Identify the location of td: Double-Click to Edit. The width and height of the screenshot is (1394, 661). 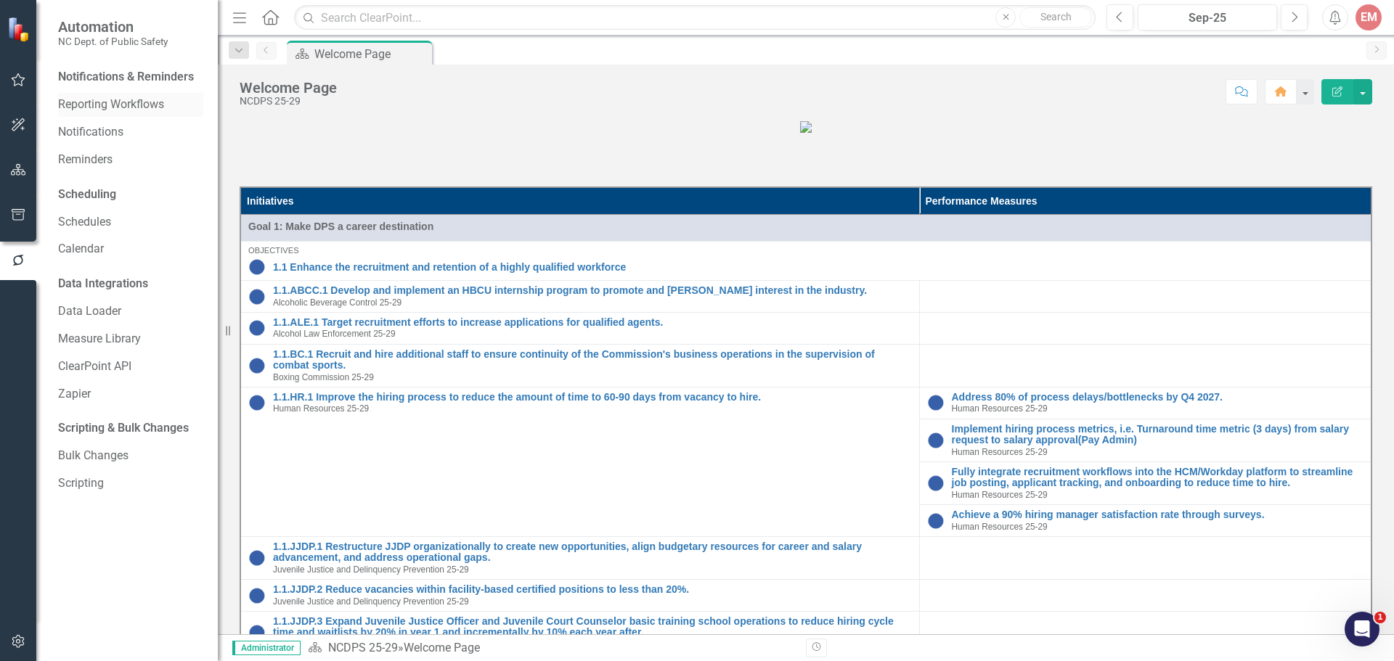
(806, 228).